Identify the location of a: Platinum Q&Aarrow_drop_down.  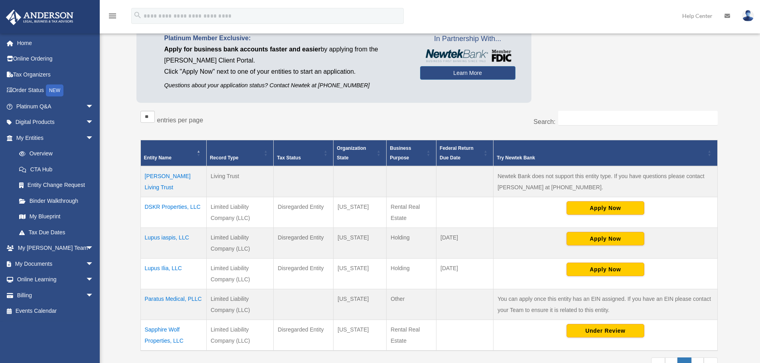
(55, 106).